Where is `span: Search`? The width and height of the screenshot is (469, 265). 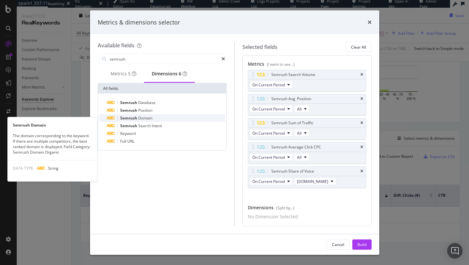
span: Search is located at coordinates (145, 125).